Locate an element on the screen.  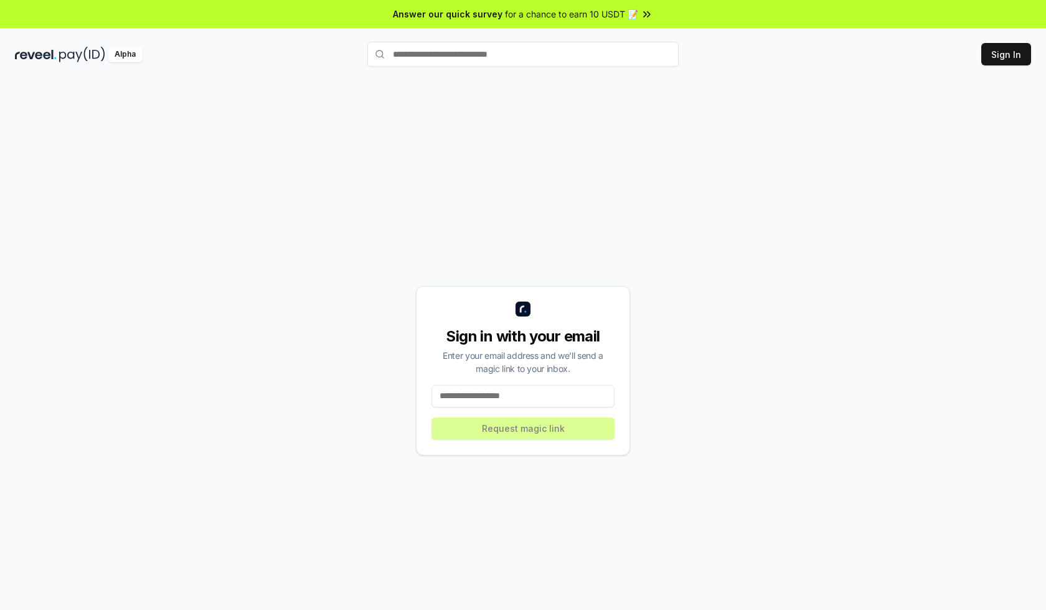
div: Alpha is located at coordinates (125, 54).